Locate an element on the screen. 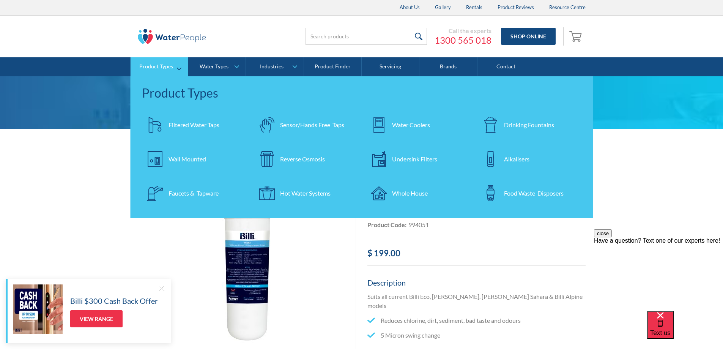  a: Filtered Water Taps is located at coordinates (194, 125).